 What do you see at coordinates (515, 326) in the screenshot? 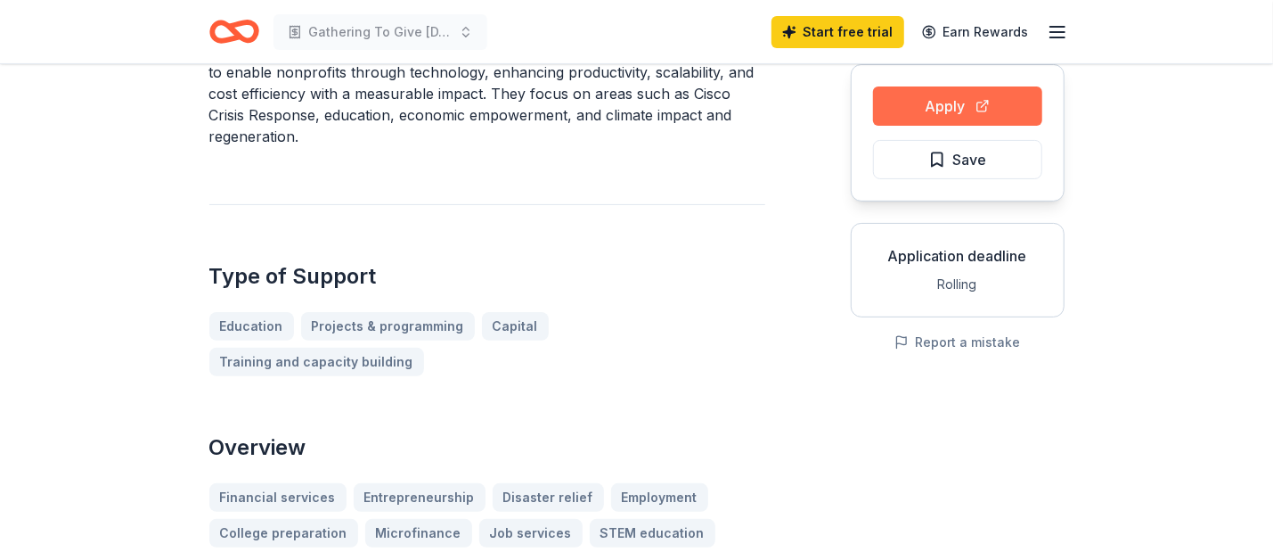
I see `a: Capital` at bounding box center [515, 326].